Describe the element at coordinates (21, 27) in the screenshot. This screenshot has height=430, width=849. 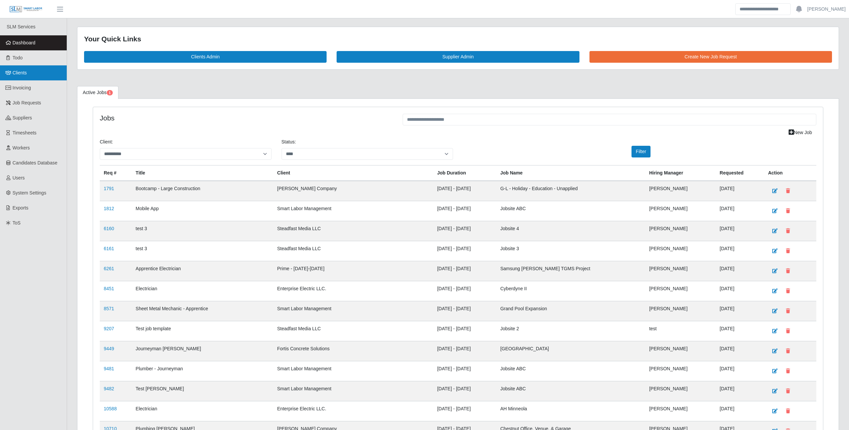
I see `span: SLM Services` at that location.